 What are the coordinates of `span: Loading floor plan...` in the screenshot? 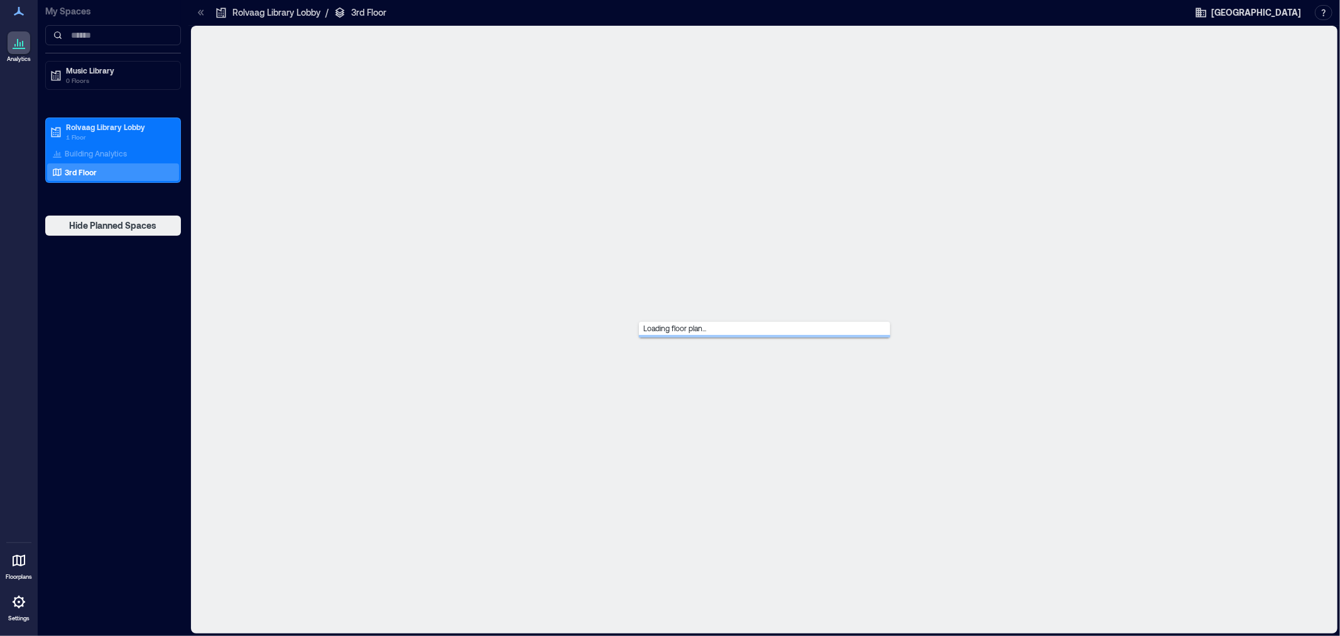 It's located at (675, 328).